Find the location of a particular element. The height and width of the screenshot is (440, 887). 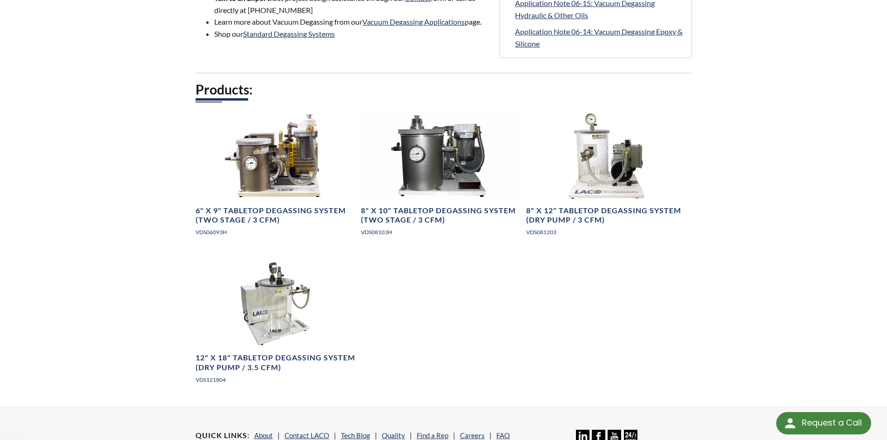

h4: 8" X 10" Tabletop Degassing System (Two Stage / 3 CFM) is located at coordinates (440, 216).